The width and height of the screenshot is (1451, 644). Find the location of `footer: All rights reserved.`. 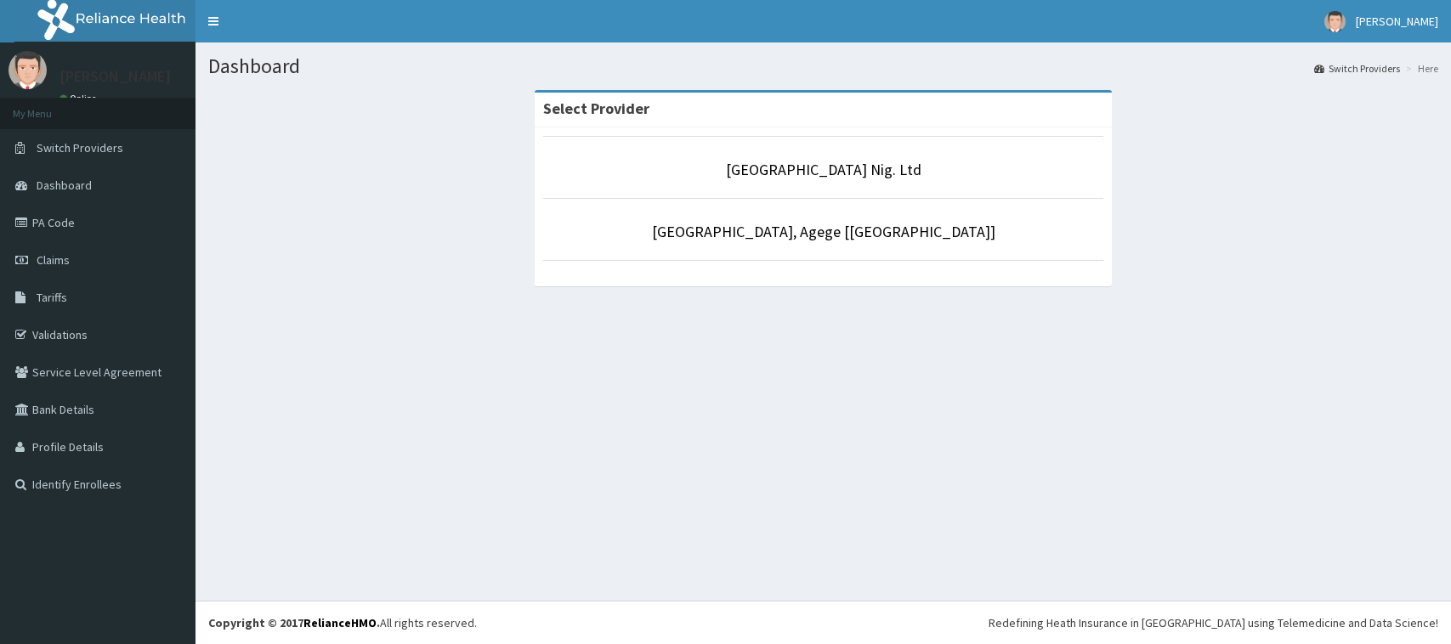

footer: All rights reserved. is located at coordinates (823, 622).